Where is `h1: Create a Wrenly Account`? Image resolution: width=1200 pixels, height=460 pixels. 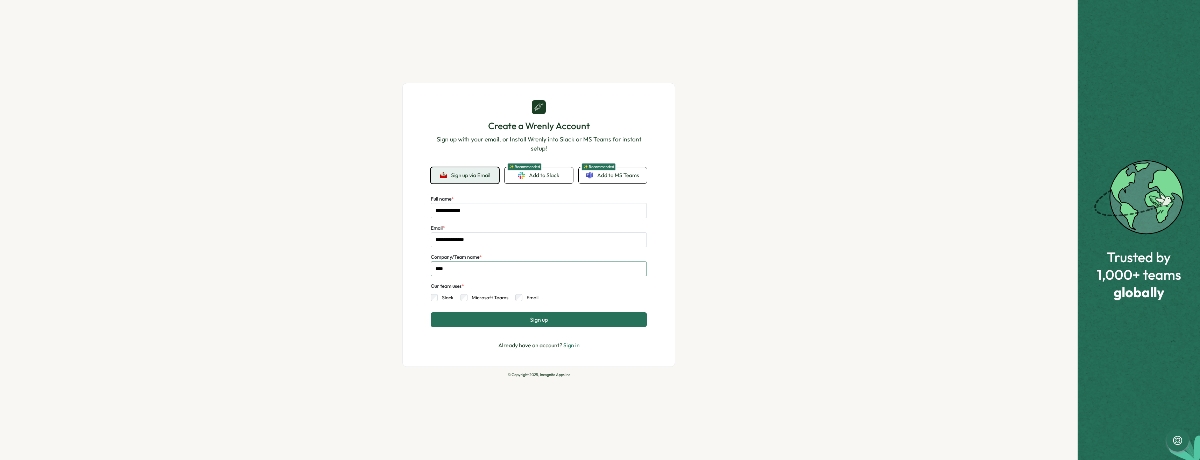 h1: Create a Wrenly Account is located at coordinates (539, 126).